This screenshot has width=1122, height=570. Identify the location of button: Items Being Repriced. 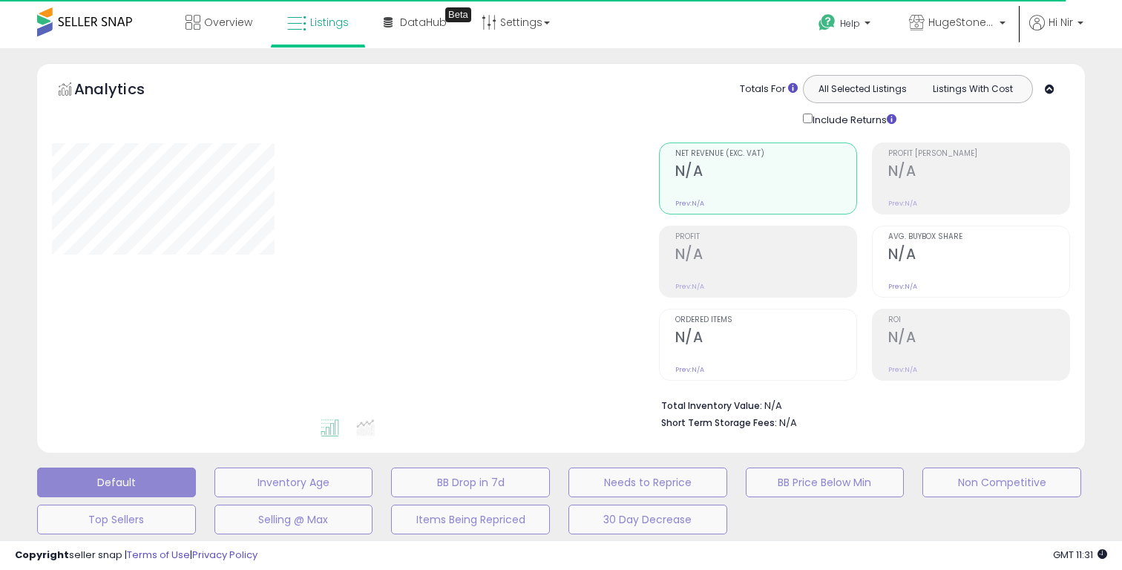
(470, 519).